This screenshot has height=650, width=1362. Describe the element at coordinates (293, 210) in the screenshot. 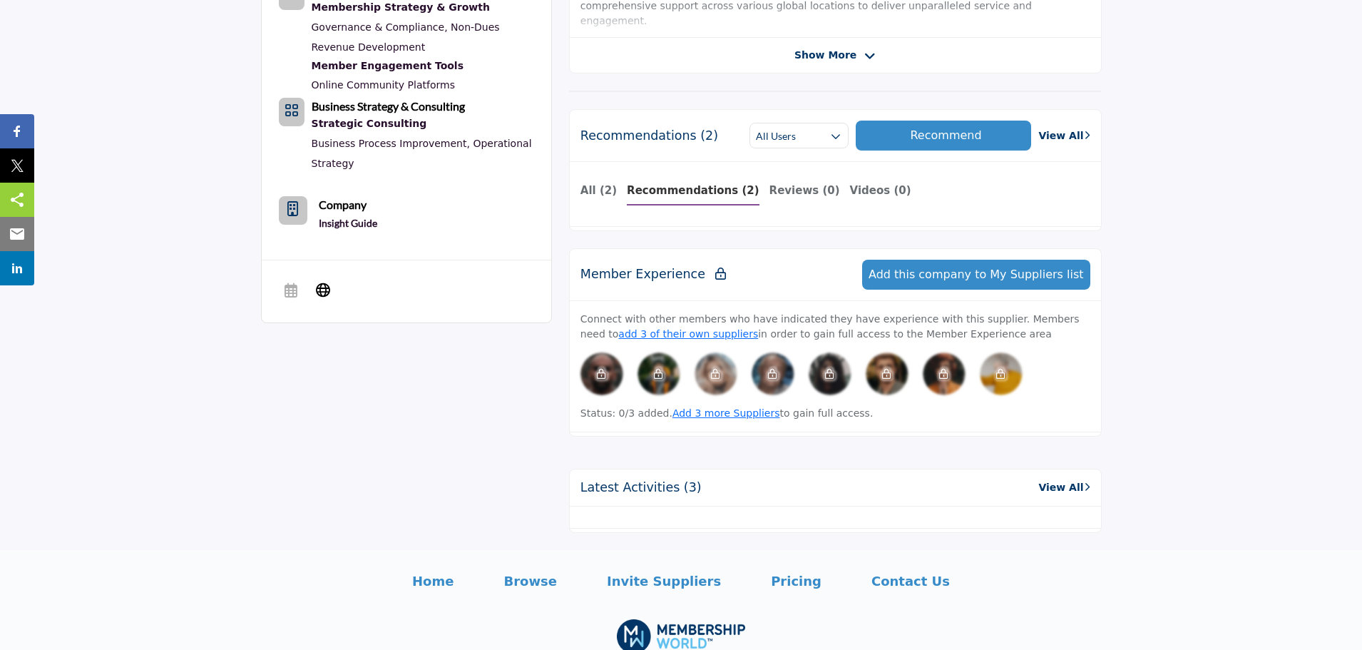

I see `button: Company Icon` at that location.